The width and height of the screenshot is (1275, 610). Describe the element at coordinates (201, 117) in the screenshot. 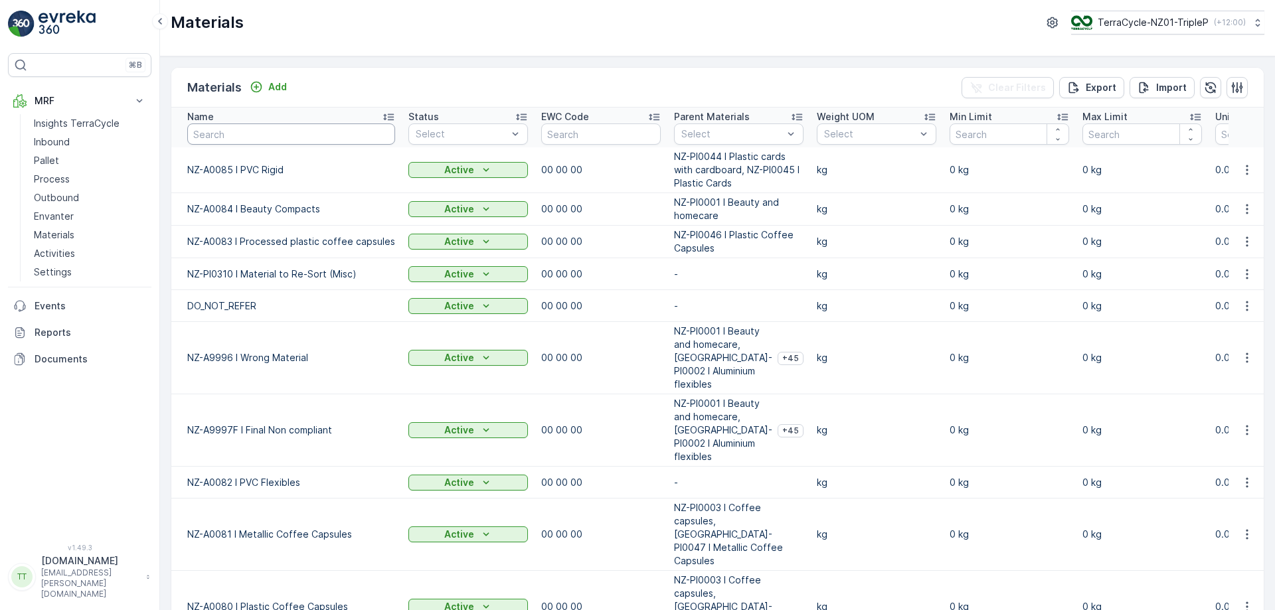

I see `p: Name` at that location.